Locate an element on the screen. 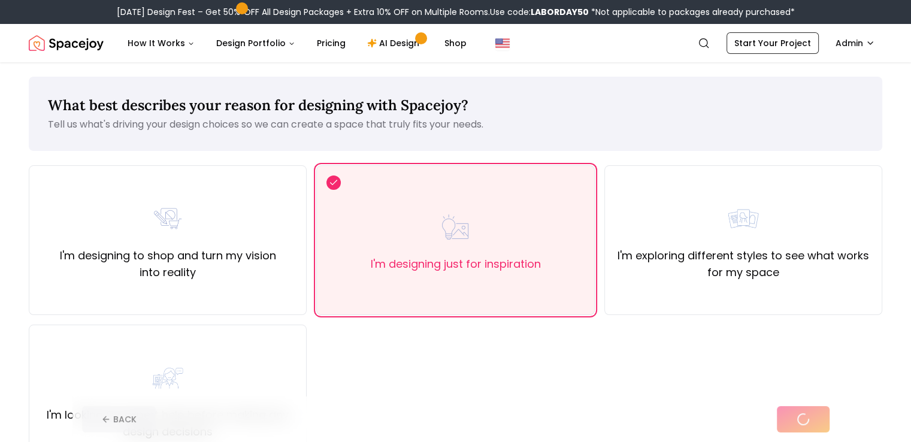 The image size is (911, 442). label: I'm designing to shop and turn my vision into reality is located at coordinates (168, 264).